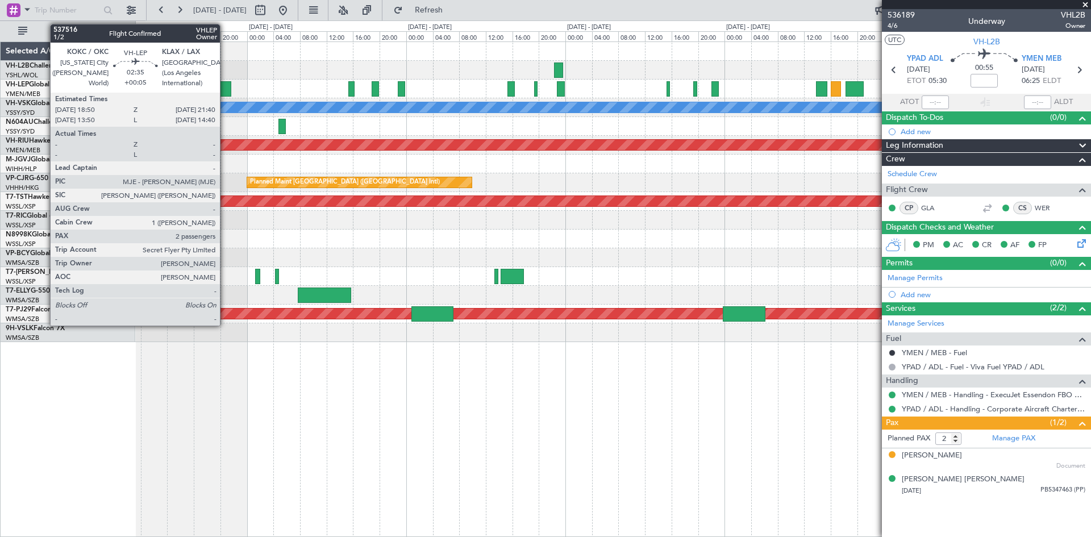 This screenshot has height=537, width=1091. Describe the element at coordinates (984, 68) in the screenshot. I see `span: 00:55` at that location.